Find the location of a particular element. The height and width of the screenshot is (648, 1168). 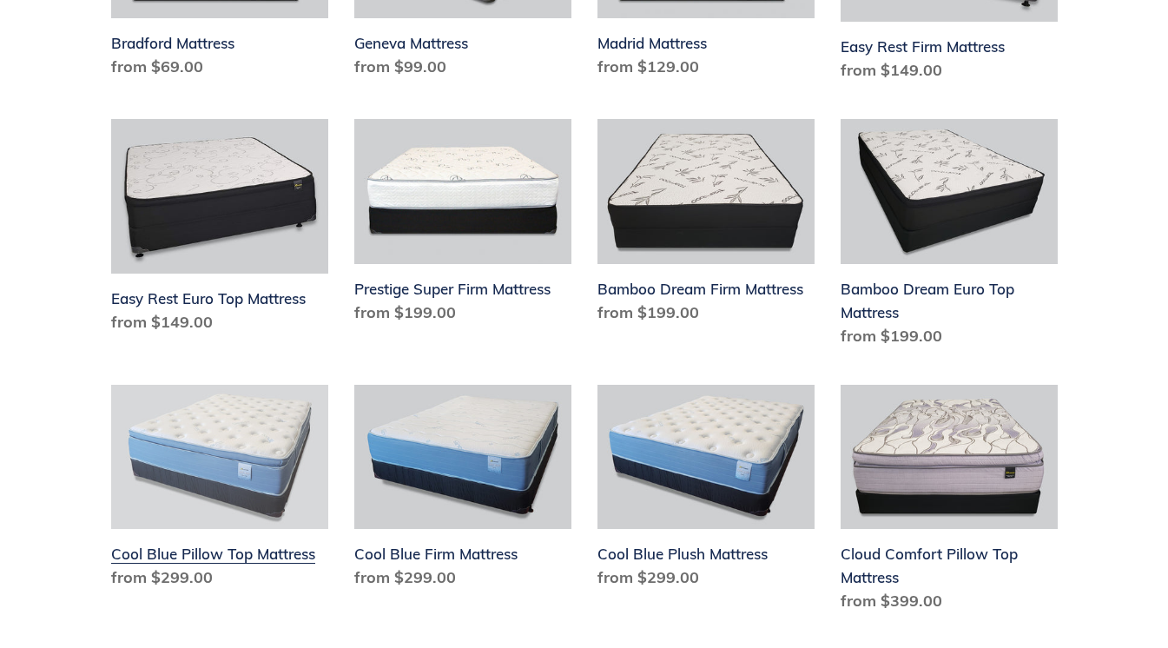

a: Cool Blue Pillow Top Mattress is located at coordinates (220, 491).